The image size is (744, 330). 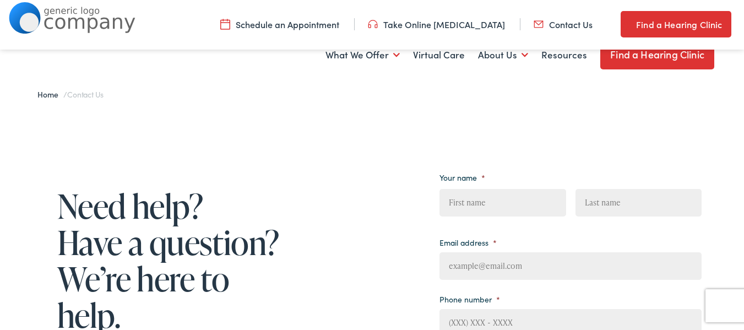 I want to click on a: Contact Us, so click(x=563, y=24).